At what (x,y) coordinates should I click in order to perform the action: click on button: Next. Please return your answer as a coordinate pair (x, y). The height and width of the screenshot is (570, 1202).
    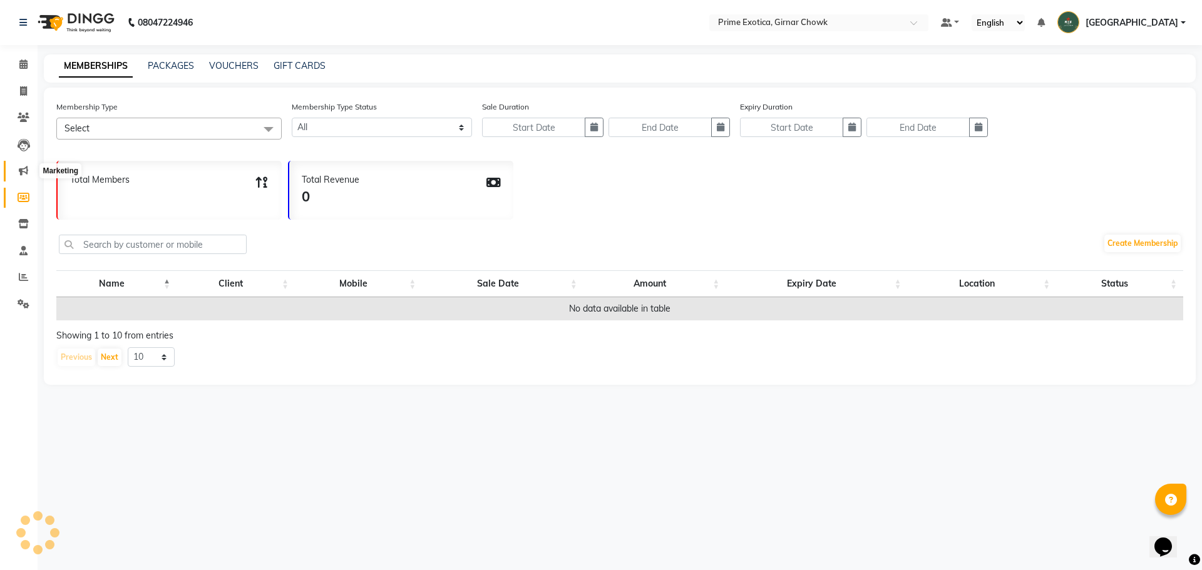
    Looking at the image, I should click on (110, 357).